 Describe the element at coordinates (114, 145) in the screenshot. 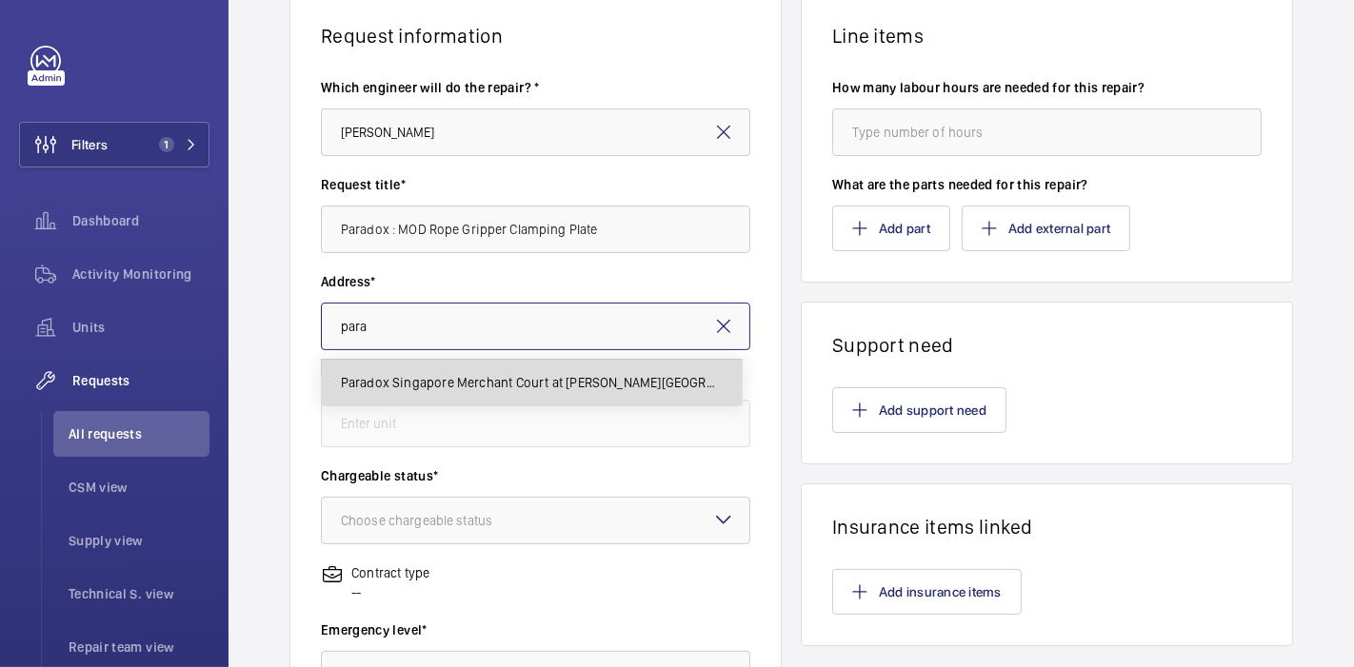

I see `button: Filters1` at that location.